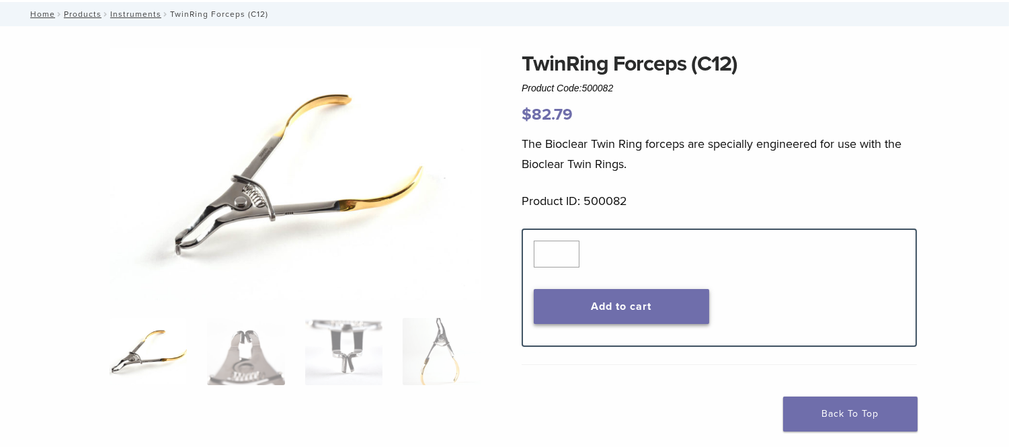 The height and width of the screenshot is (447, 1009). I want to click on img: TwinRing Forceps (C12) - Image 4, so click(441, 352).